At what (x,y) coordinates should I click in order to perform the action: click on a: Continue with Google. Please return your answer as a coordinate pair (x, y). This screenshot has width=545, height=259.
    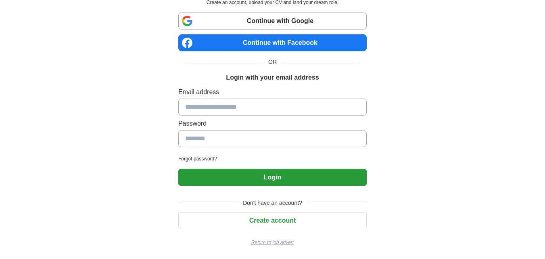
    Looking at the image, I should click on (272, 21).